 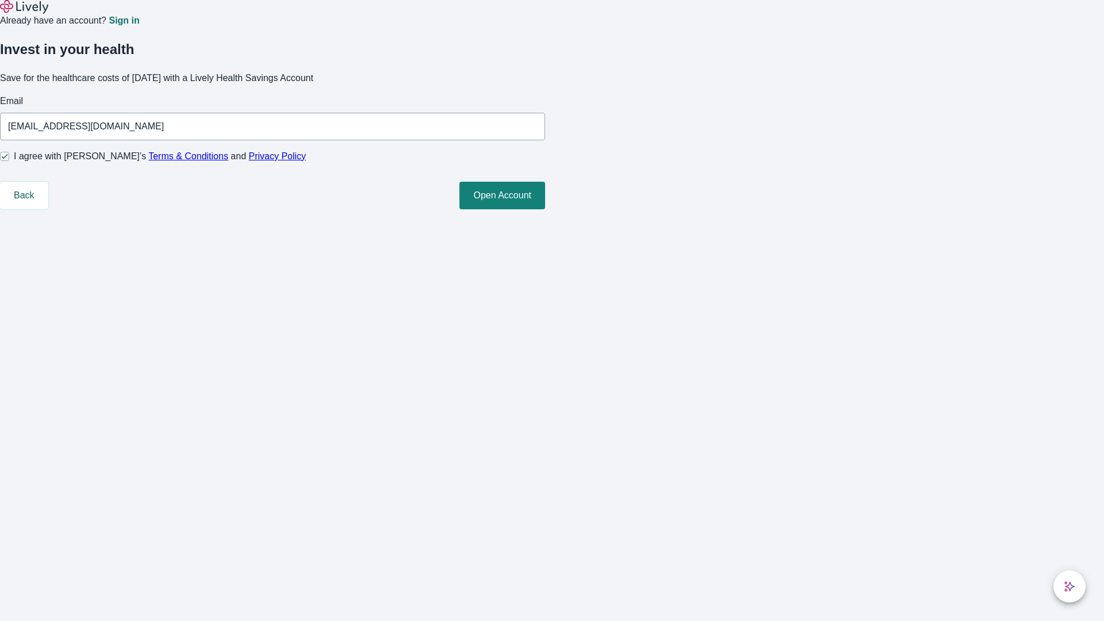 I want to click on button: Open Account, so click(x=502, y=196).